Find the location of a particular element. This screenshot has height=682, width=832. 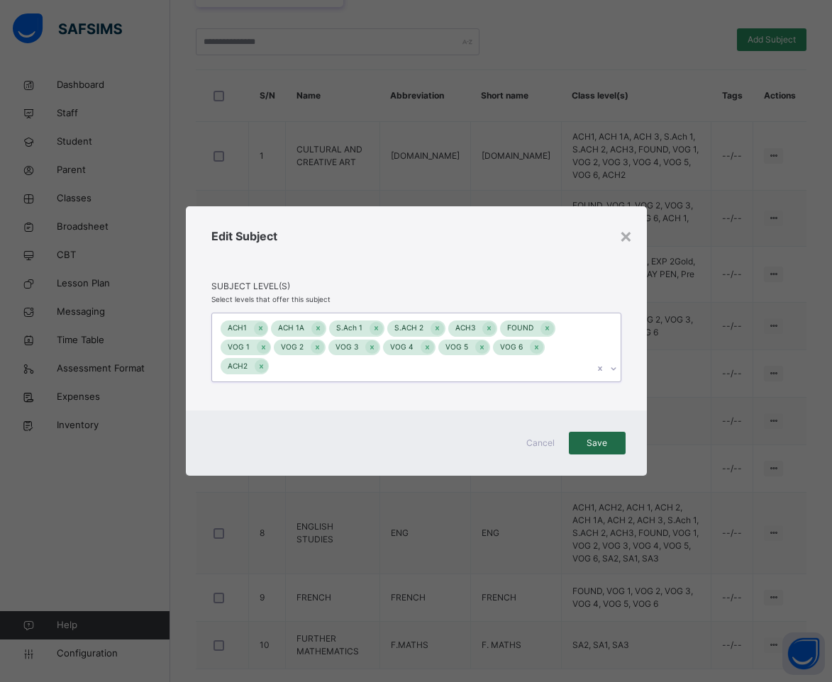

div: FOUND is located at coordinates (520, 328).